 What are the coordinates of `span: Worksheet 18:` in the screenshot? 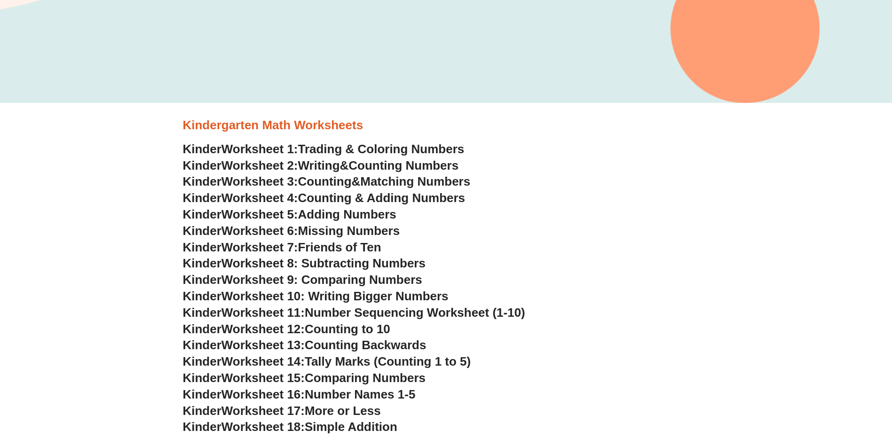 It's located at (263, 427).